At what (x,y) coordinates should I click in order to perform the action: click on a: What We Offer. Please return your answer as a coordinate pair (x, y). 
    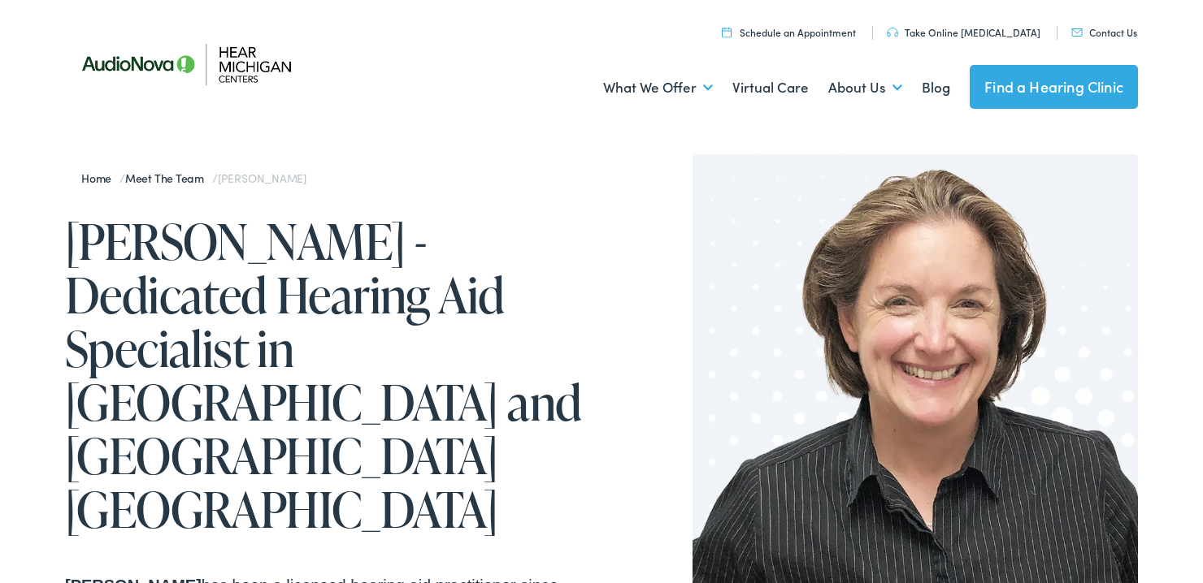
    Looking at the image, I should click on (657, 88).